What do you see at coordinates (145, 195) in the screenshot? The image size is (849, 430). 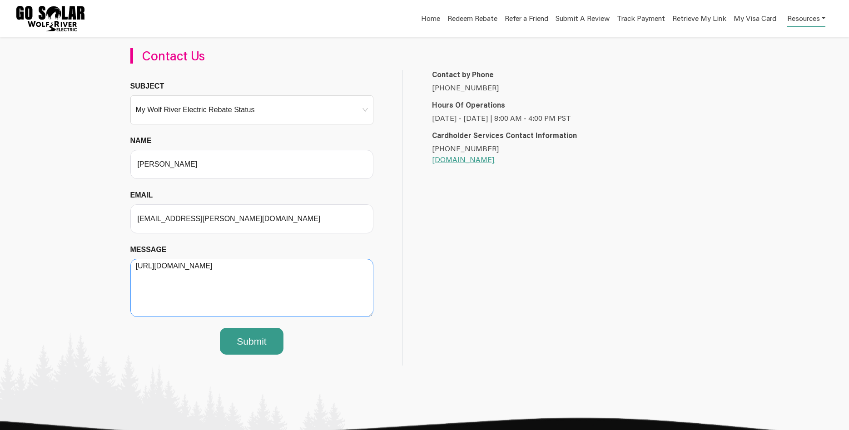 I see `label: Email` at bounding box center [145, 195].